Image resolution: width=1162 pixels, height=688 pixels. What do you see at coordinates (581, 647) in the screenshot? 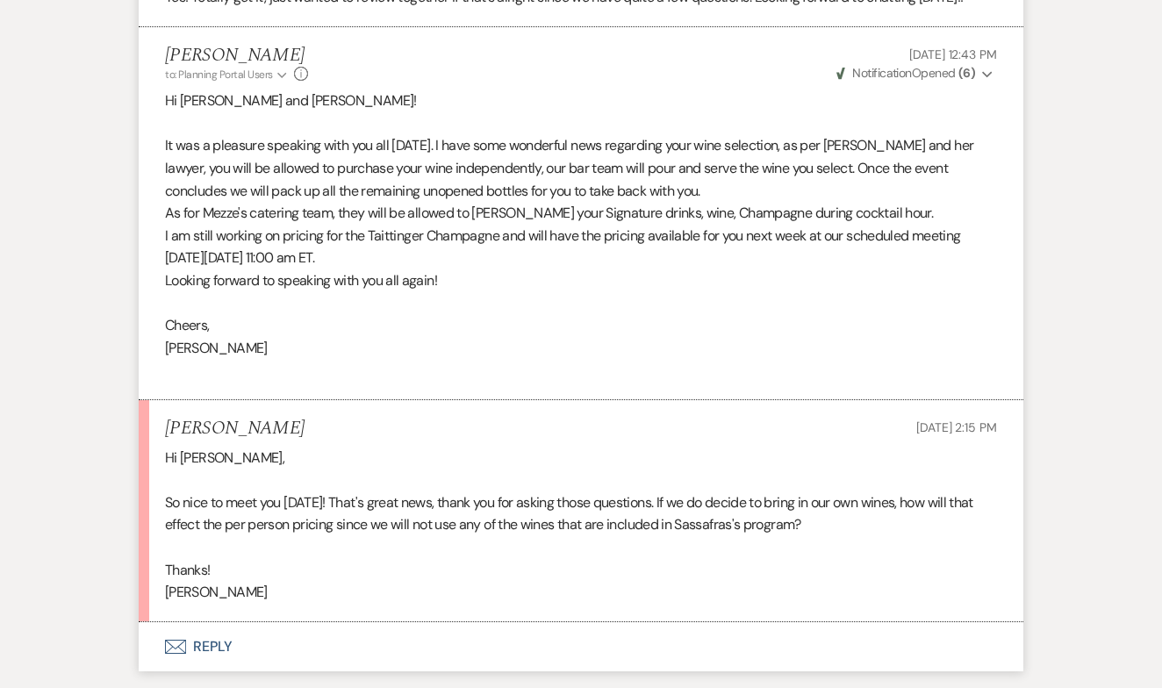
I see `button: Reply` at bounding box center [581, 647].